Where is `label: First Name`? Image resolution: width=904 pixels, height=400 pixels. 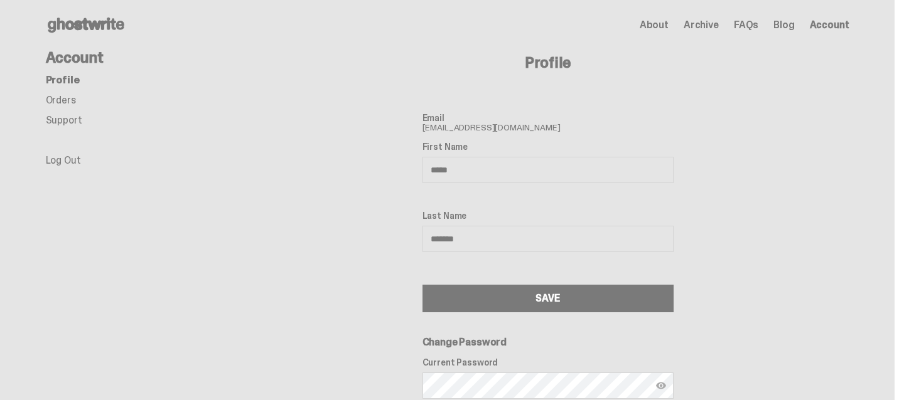
label: First Name is located at coordinates (548, 147).